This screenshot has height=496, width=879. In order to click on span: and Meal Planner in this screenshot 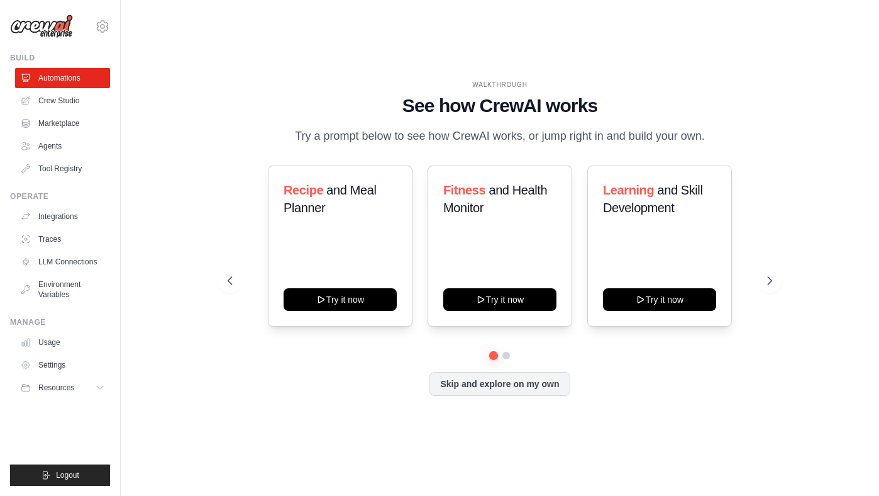, I will do `click(330, 199)`.